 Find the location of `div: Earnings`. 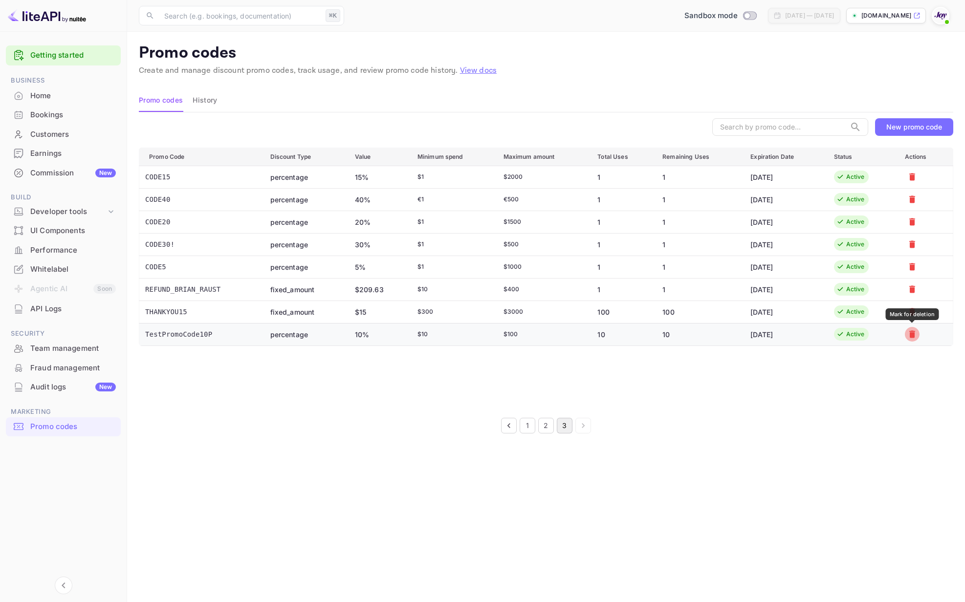

div: Earnings is located at coordinates (63, 153).